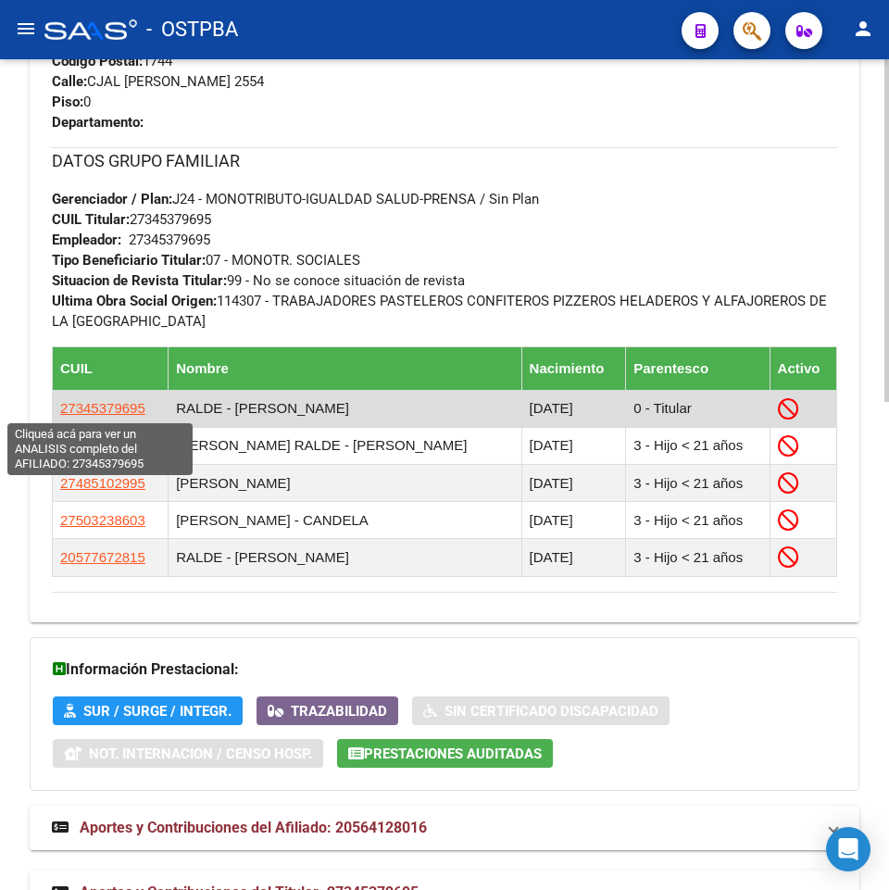 The height and width of the screenshot is (890, 889). Describe the element at coordinates (339, 711) in the screenshot. I see `span: Trazabilidad` at that location.